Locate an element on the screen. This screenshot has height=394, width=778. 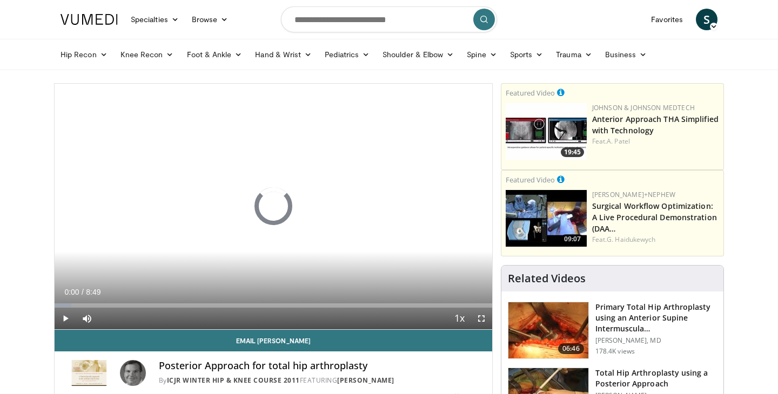
a: Foot & Ankle is located at coordinates (214, 55).